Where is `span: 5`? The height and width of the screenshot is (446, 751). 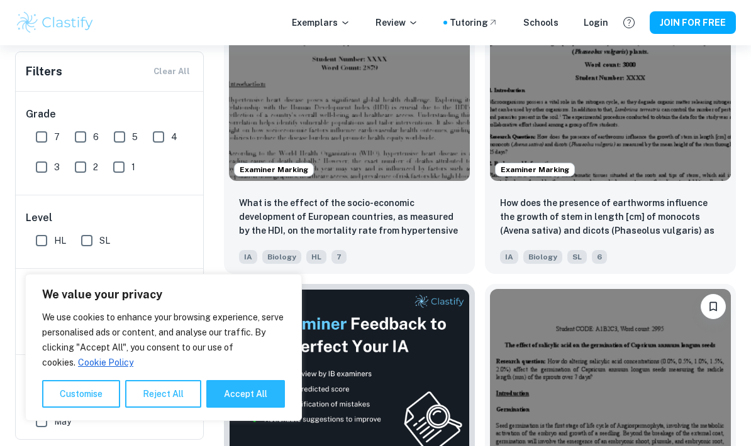 span: 5 is located at coordinates (135, 137).